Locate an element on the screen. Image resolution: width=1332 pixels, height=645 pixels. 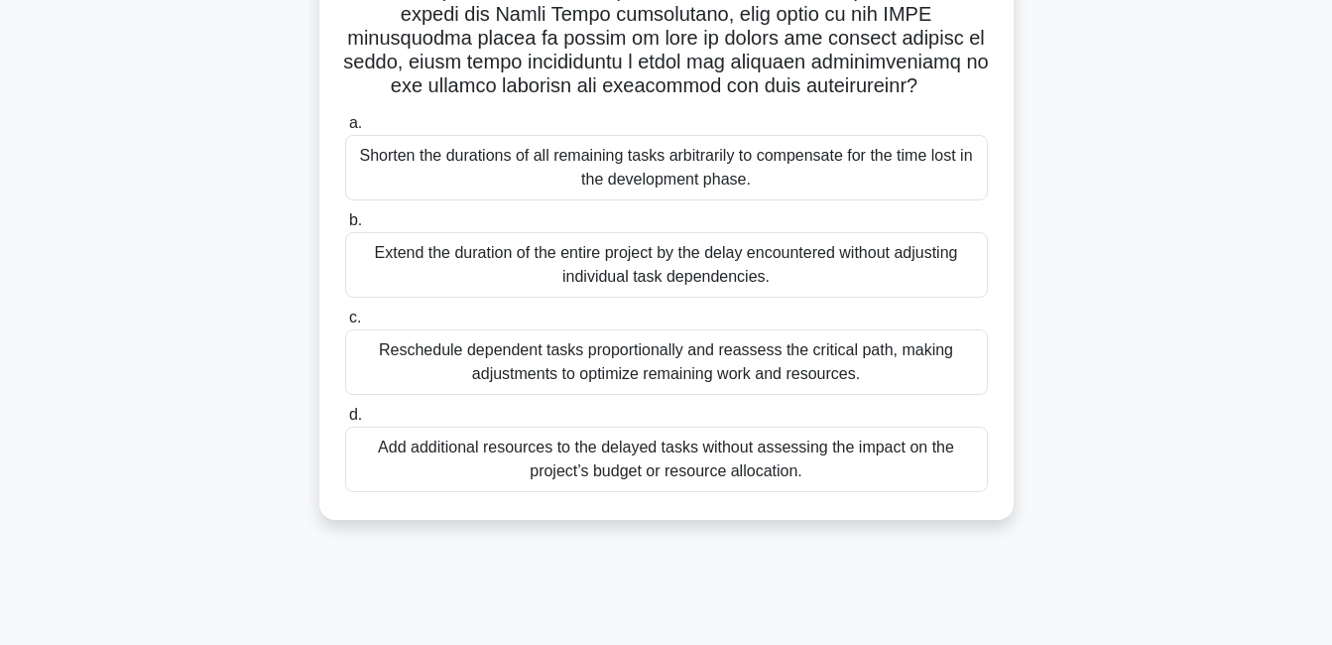
div: Extend the duration of the entire project by the delay encountered without adjusting individual t... is located at coordinates (667, 265).